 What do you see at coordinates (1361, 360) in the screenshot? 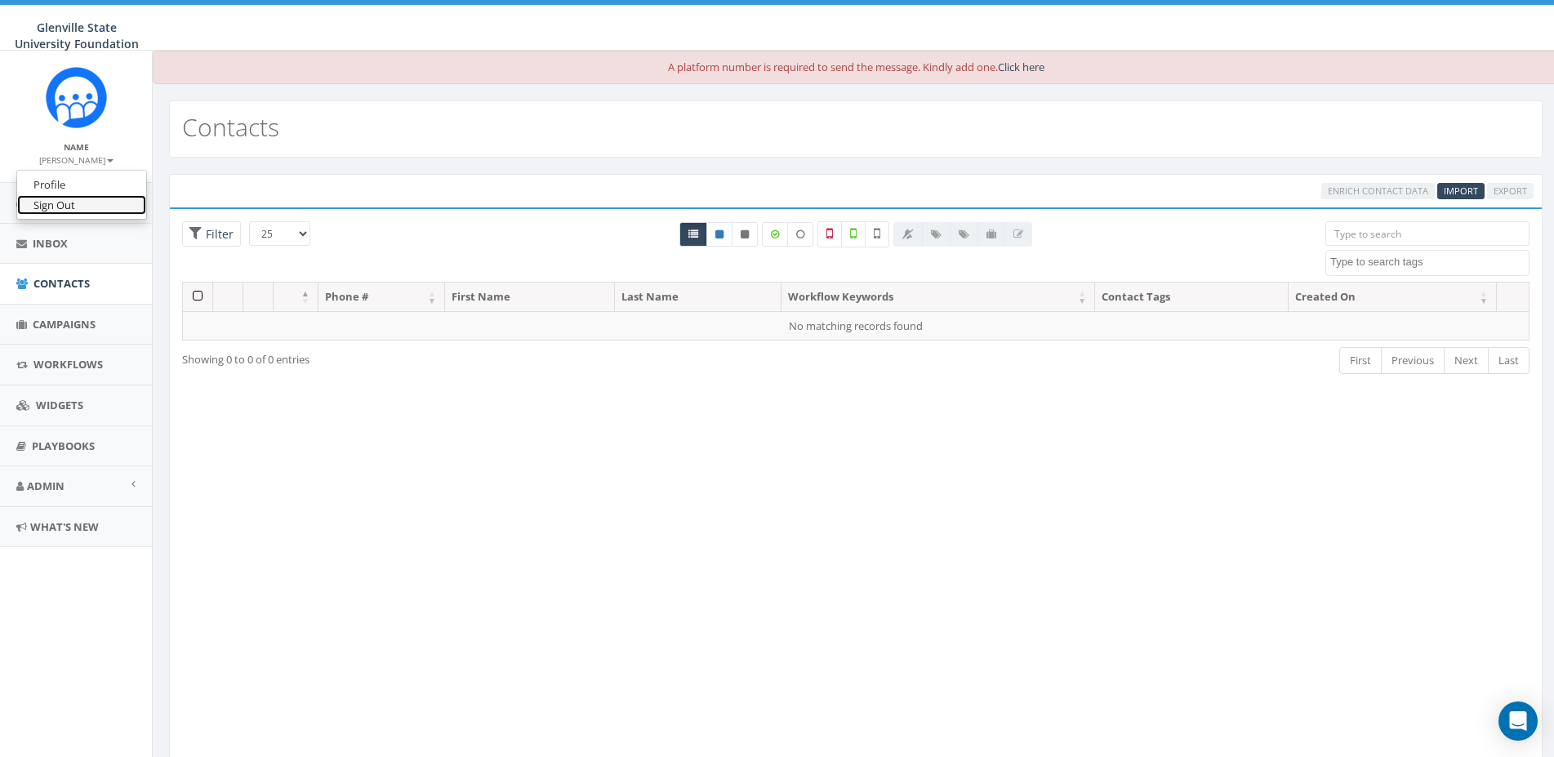
I see `a: First` at bounding box center [1361, 360].